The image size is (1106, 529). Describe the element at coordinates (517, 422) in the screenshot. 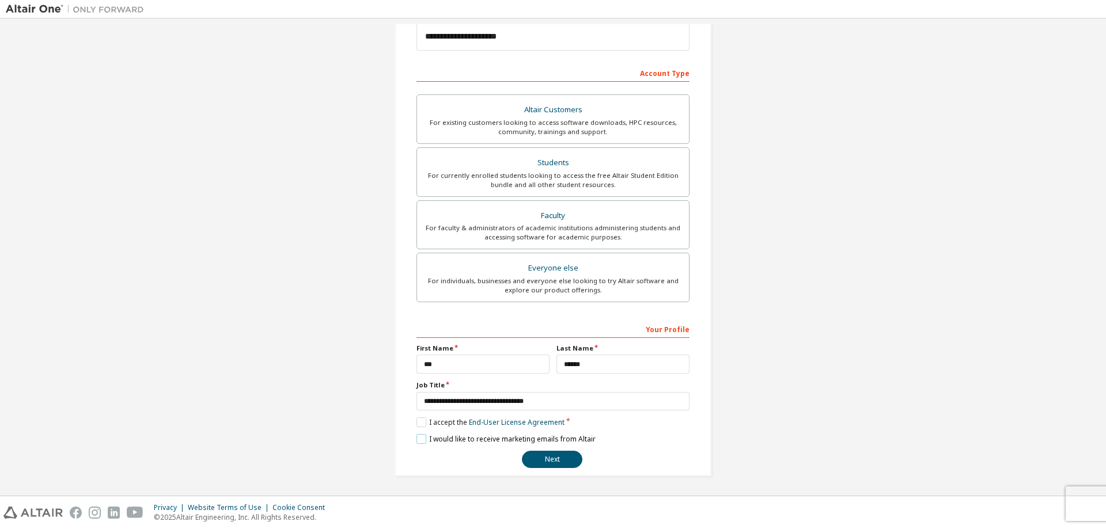

I see `a: End-User License Agreement` at that location.